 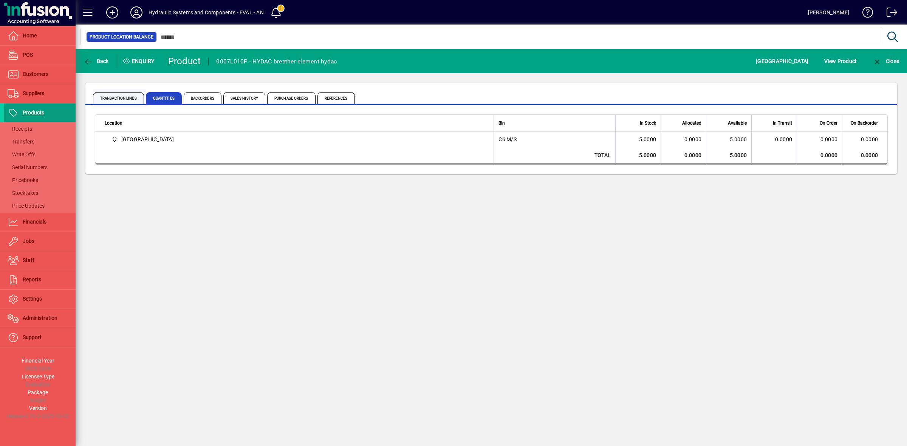 I want to click on span: Price Updates, so click(x=26, y=206).